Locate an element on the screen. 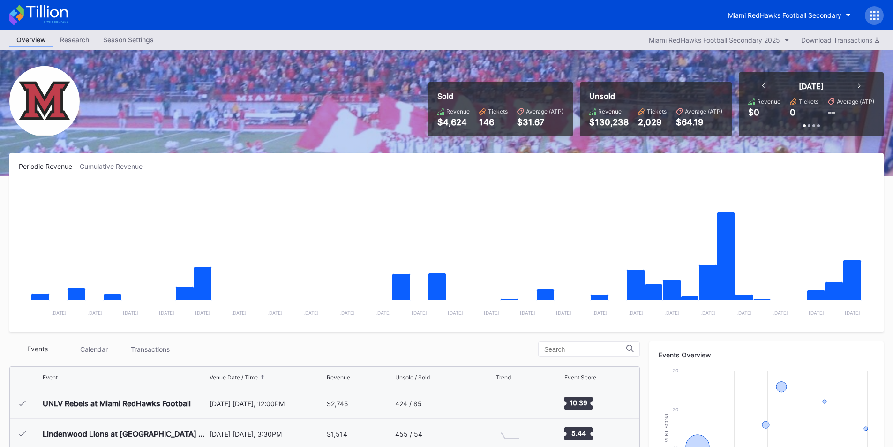 Image resolution: width=893 pixels, height=447 pixels. div: Download Transactions is located at coordinates (840, 40).